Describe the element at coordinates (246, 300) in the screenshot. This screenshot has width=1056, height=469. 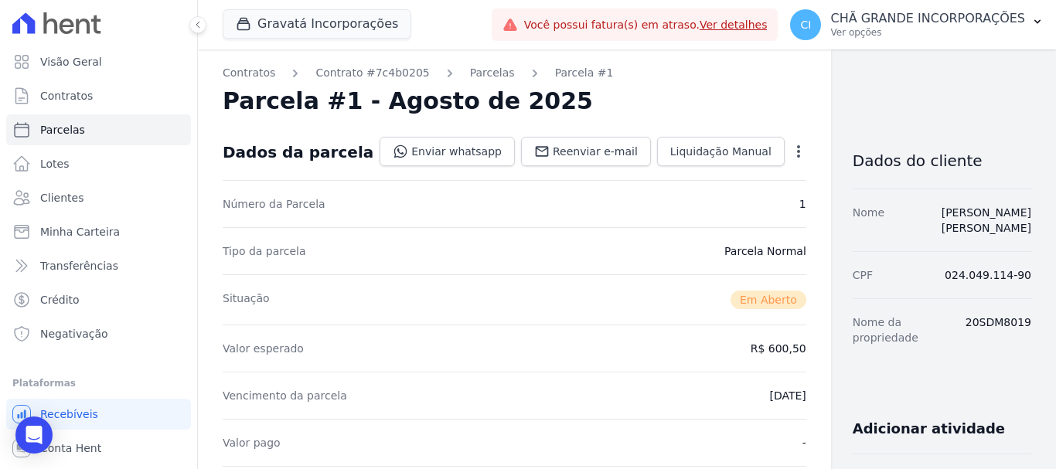
I see `dt: Situação` at that location.